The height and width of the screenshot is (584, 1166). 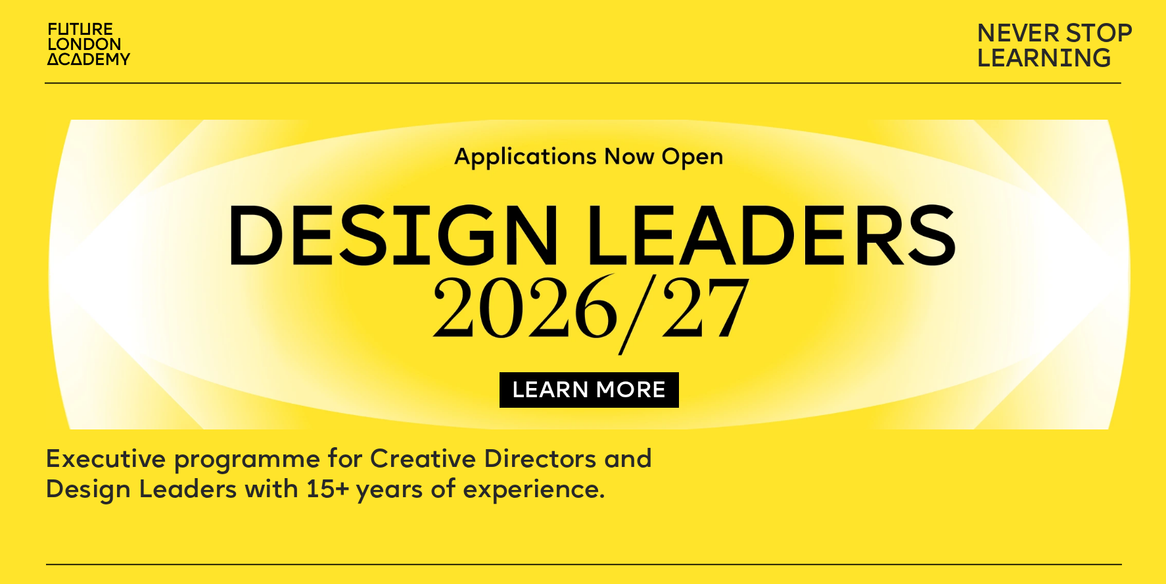 What do you see at coordinates (589, 392) in the screenshot?
I see `a: LEARN MORE` at bounding box center [589, 392].